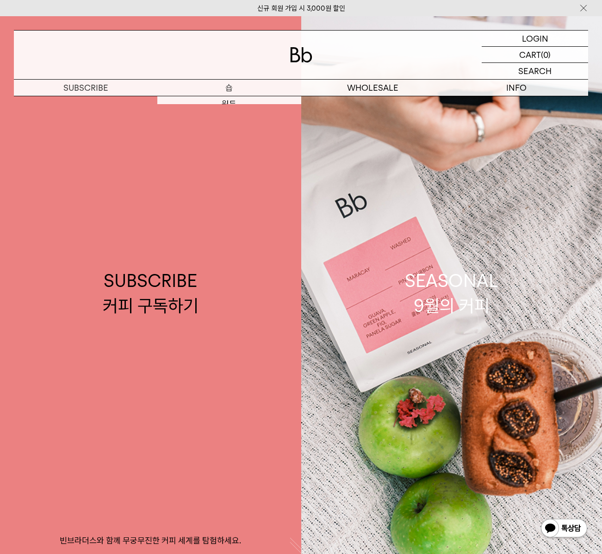 This screenshot has height=554, width=602. What do you see at coordinates (535, 71) in the screenshot?
I see `p: SEARCH` at bounding box center [535, 71].